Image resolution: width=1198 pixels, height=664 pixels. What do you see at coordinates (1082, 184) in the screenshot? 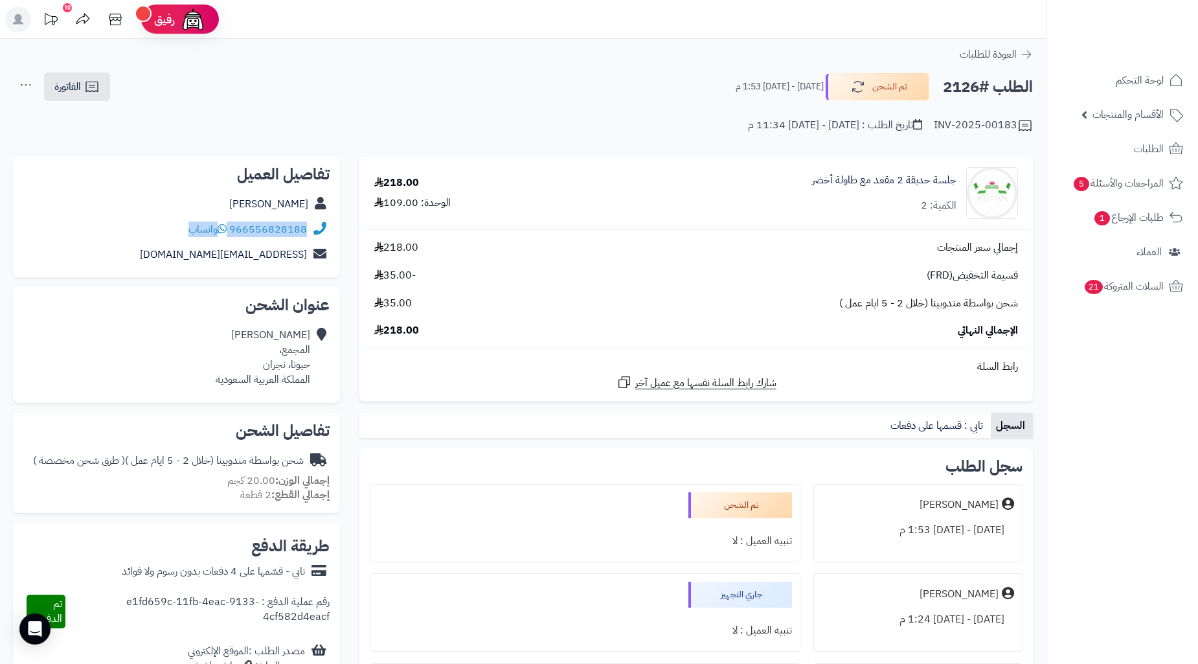
I see `span: 5` at bounding box center [1082, 184].